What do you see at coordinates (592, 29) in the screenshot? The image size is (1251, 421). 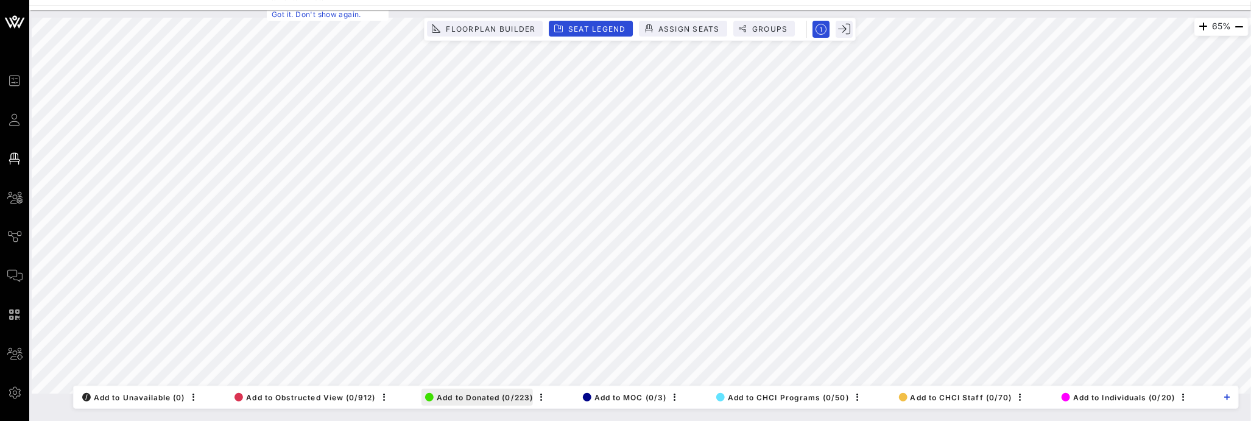 I see `button: Seat Legend` at bounding box center [592, 29].